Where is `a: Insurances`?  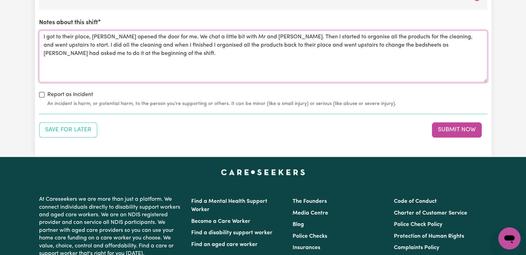 a: Insurances is located at coordinates (306, 248).